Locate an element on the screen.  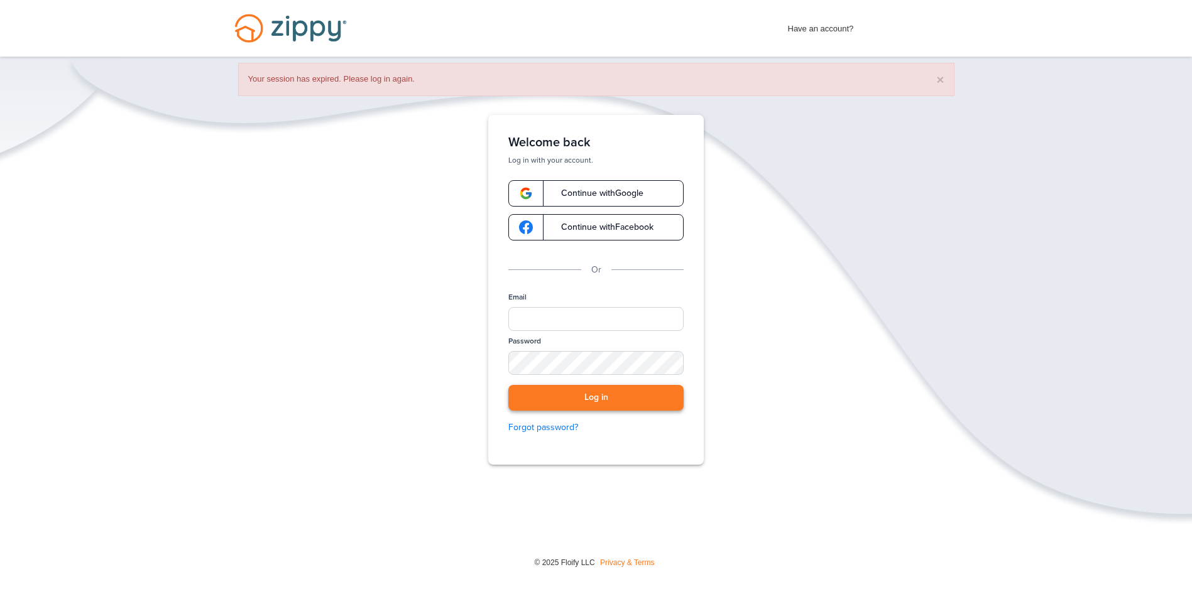
p: Log in with your account. is located at coordinates (596, 160).